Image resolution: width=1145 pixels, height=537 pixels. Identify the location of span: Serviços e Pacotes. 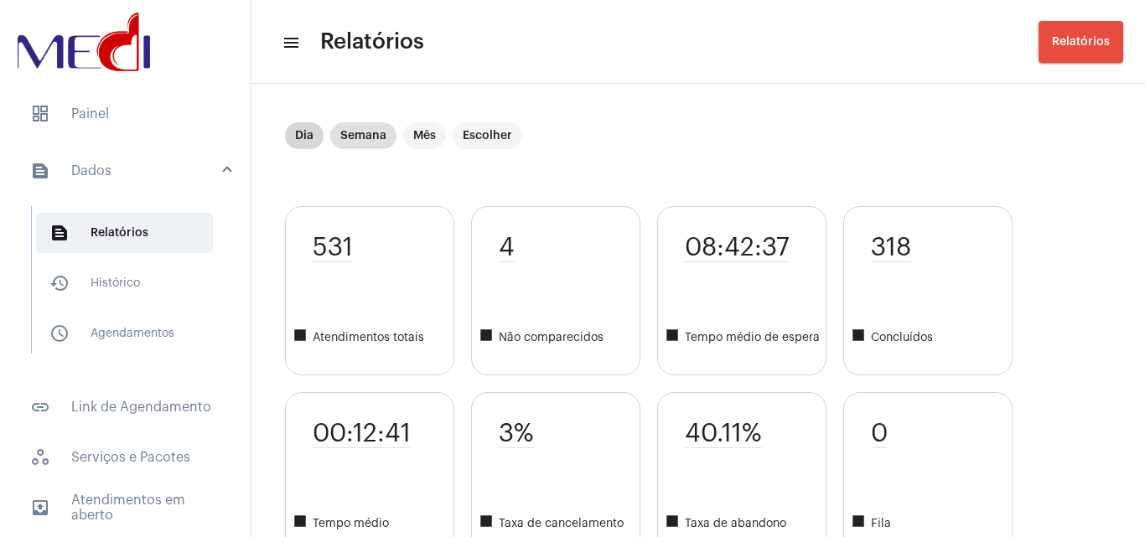
(125, 458).